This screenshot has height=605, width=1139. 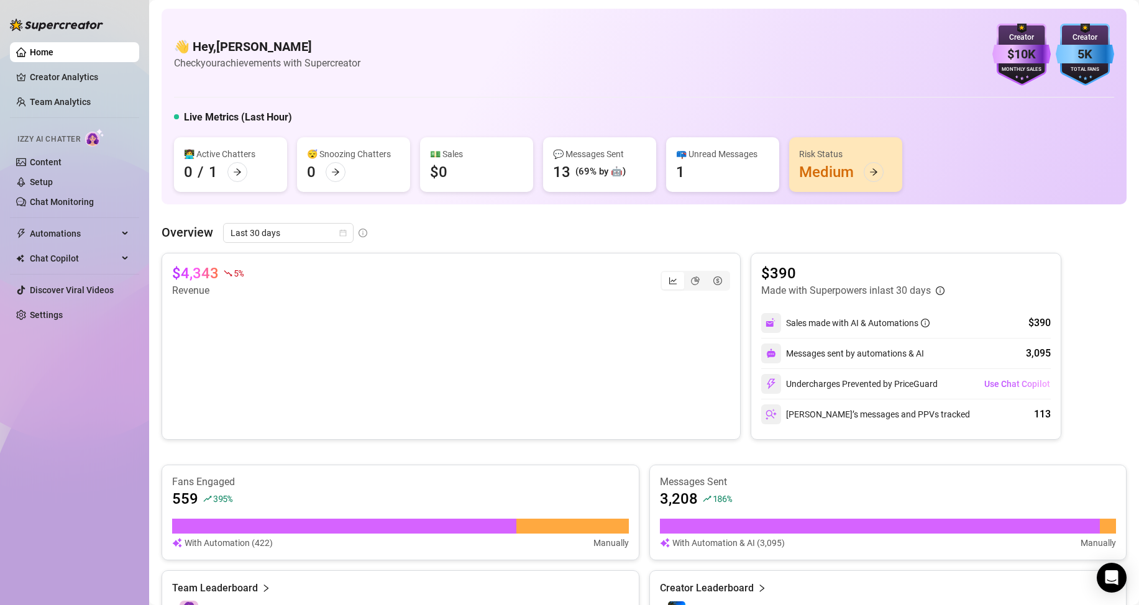 I want to click on div: Undercharges Prevented by PriceGuard, so click(x=850, y=384).